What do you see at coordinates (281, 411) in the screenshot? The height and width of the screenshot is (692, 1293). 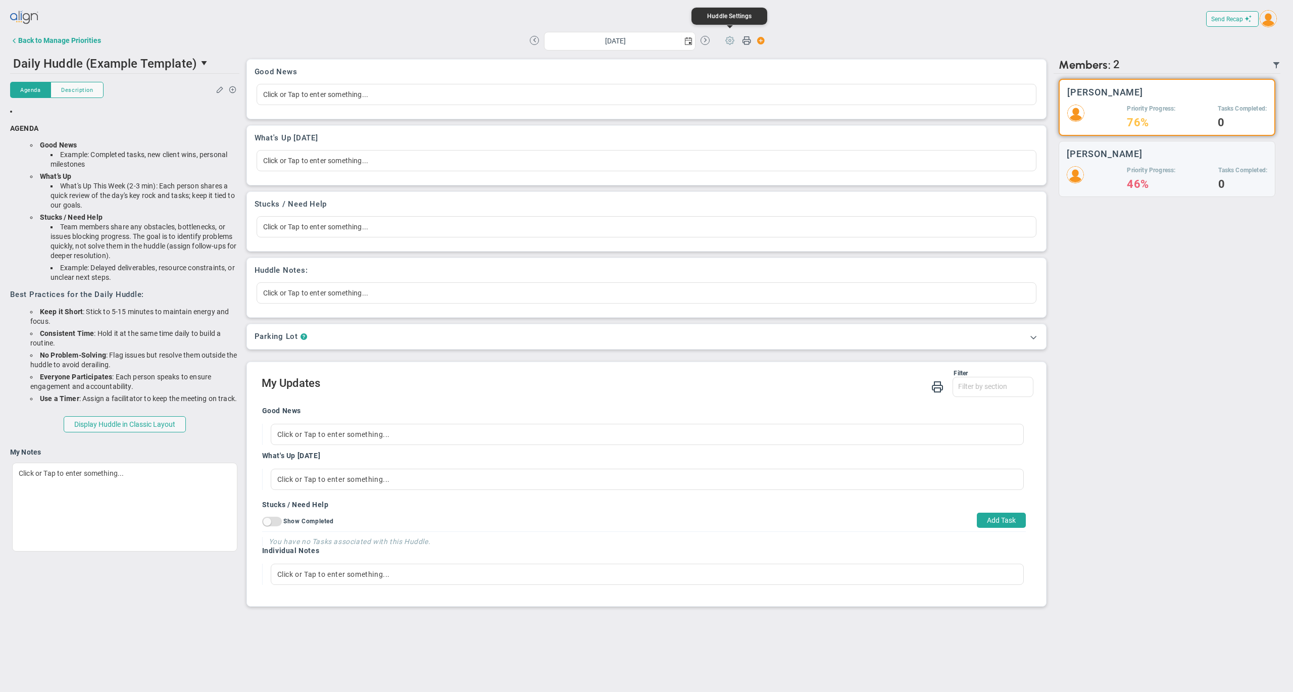 I see `h4: Good News` at bounding box center [281, 411].